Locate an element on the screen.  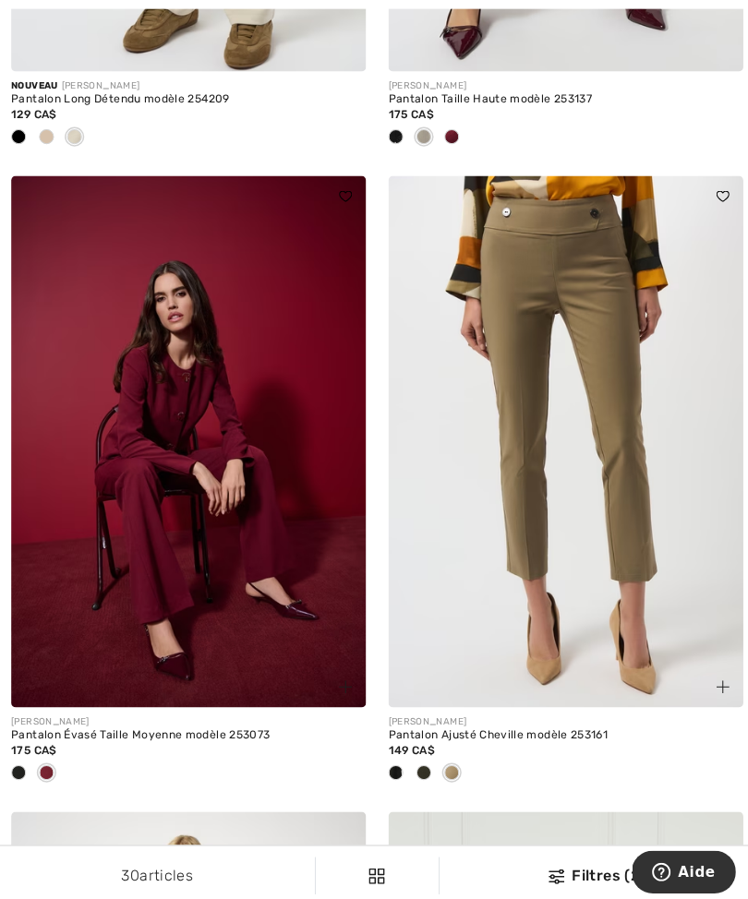
img: Pantalon Évasé Taille Moyenne modèle 253073. Merlot is located at coordinates (186, 438).